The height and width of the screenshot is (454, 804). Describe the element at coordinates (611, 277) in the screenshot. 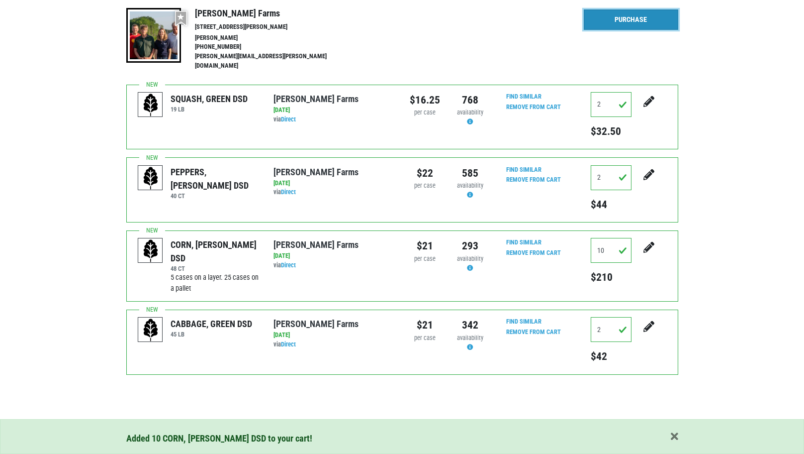

I see `h5: $210` at that location.